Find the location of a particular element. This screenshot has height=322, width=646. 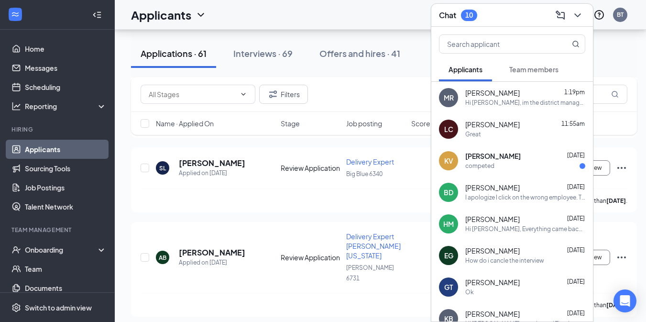

div: Reporting is located at coordinates (66, 106).